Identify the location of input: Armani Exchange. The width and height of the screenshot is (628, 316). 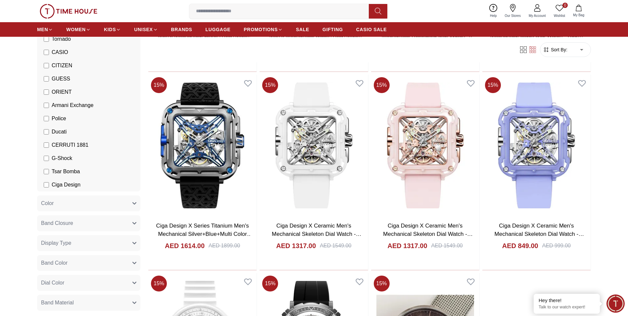
(46, 105).